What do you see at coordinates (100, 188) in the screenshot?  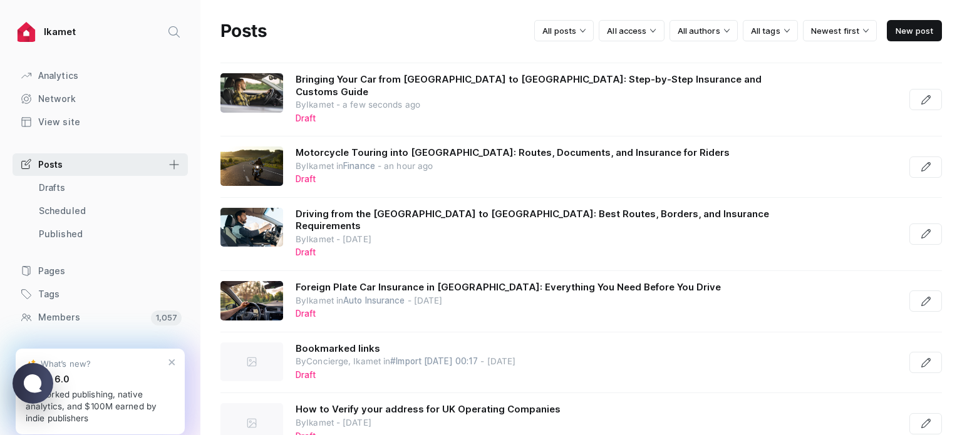 I see `a: Drafts` at bounding box center [100, 188].